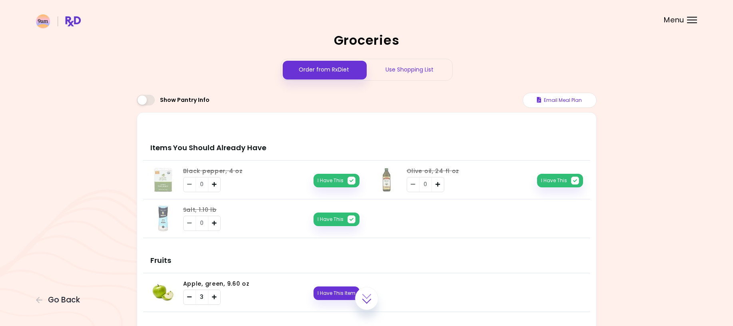 This screenshot has height=326, width=733. I want to click on button: Email Meal Plan, so click(560, 100).